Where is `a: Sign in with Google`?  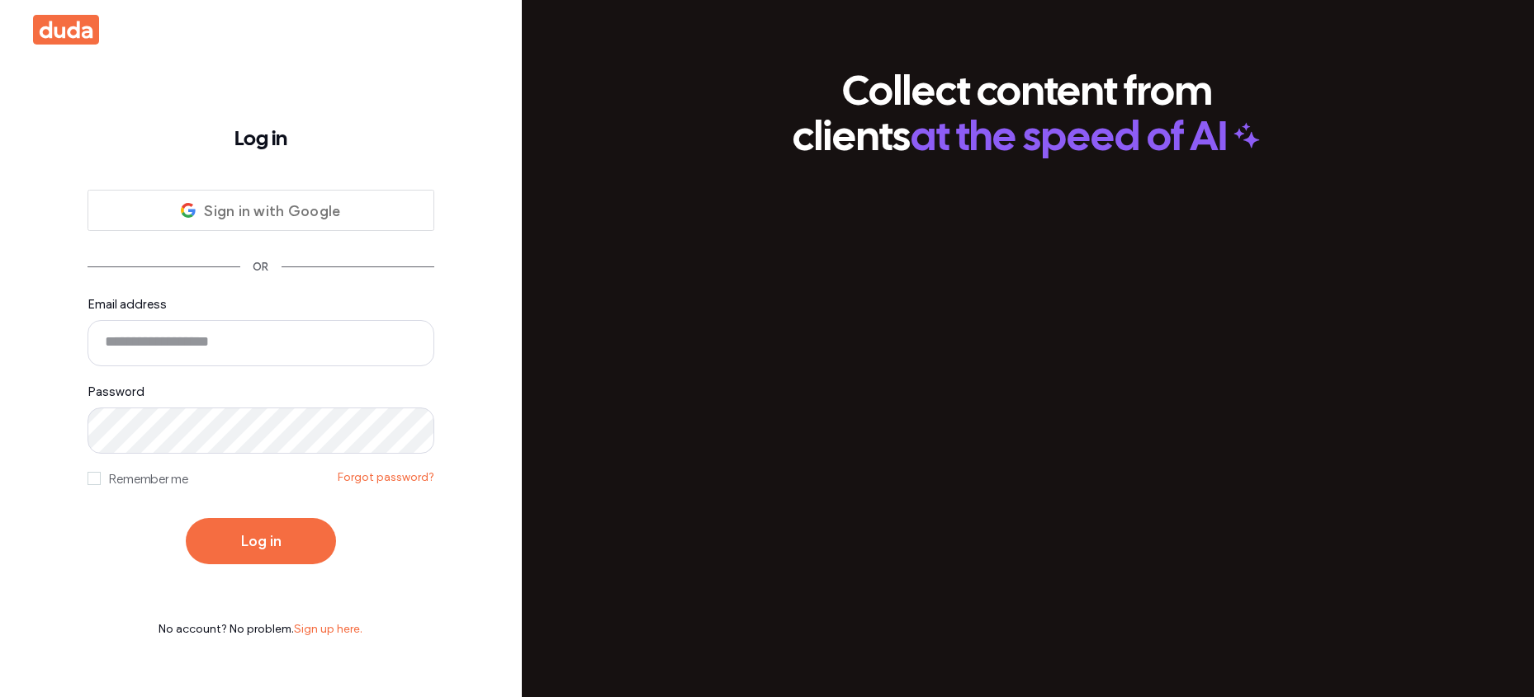 a: Sign in with Google is located at coordinates (261, 210).